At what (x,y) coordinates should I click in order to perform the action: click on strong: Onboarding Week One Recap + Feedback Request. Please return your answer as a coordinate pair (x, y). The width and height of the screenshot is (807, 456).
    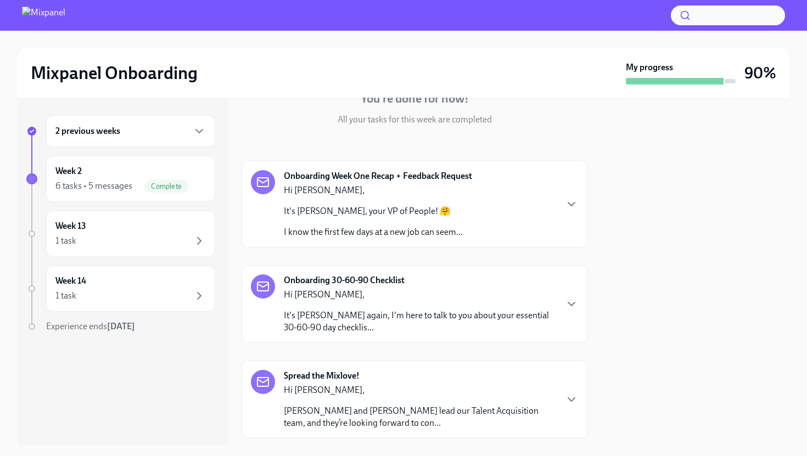
    Looking at the image, I should click on (378, 176).